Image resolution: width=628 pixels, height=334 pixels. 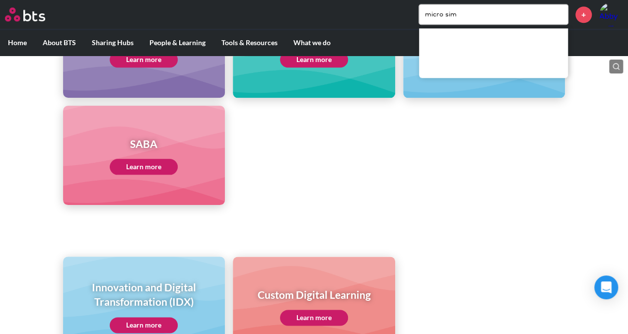 I want to click on h1: Innovation and Digital Transformation (IDX), so click(x=144, y=294).